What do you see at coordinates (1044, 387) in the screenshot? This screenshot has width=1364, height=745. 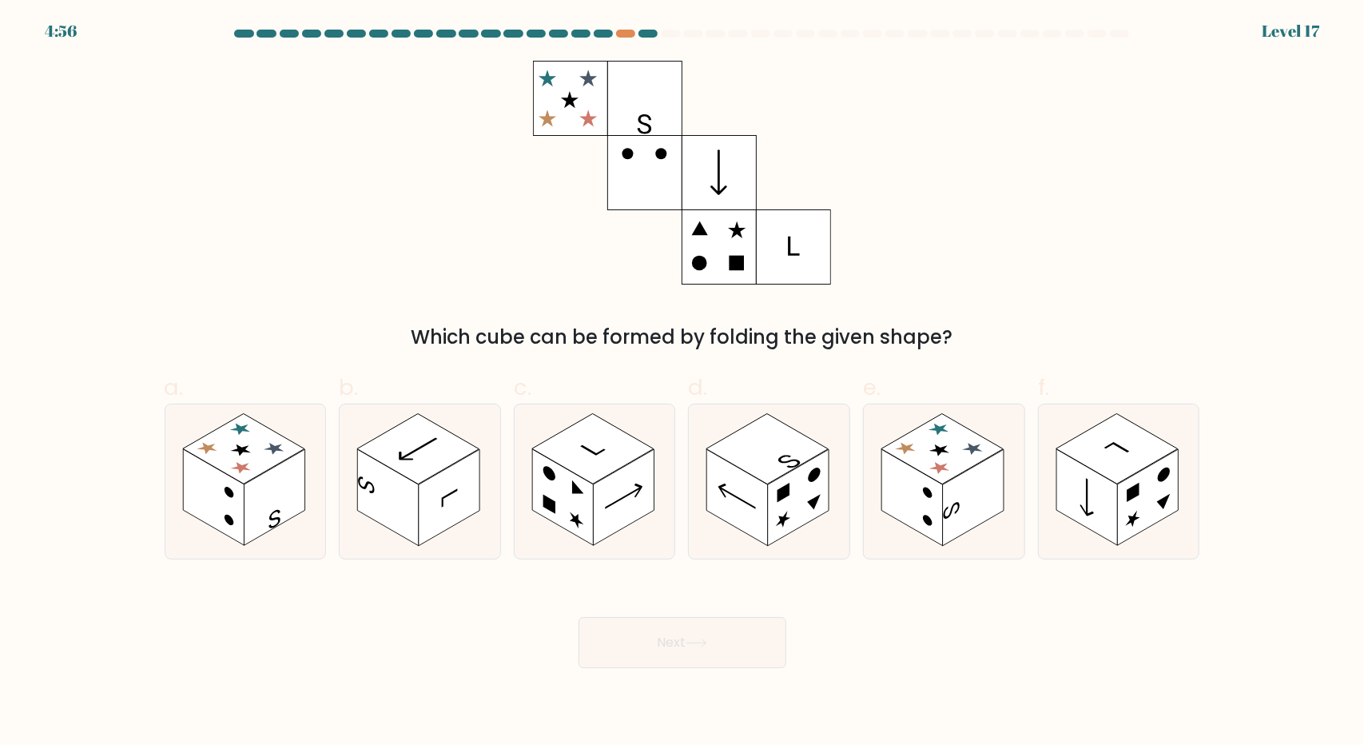 I see `span: f.` at bounding box center [1044, 387].